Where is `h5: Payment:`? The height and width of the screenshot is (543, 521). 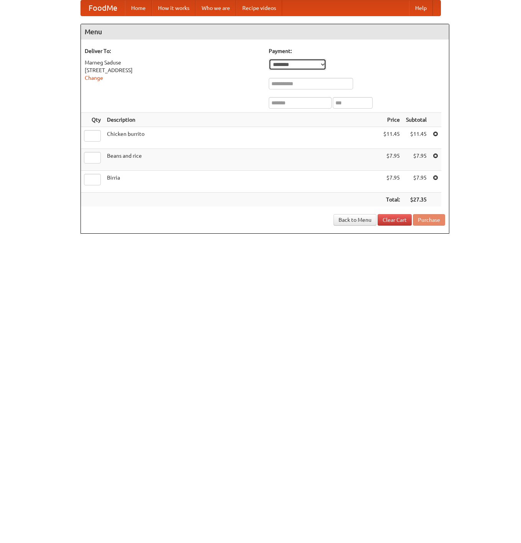
h5: Payment: is located at coordinates (357, 51).